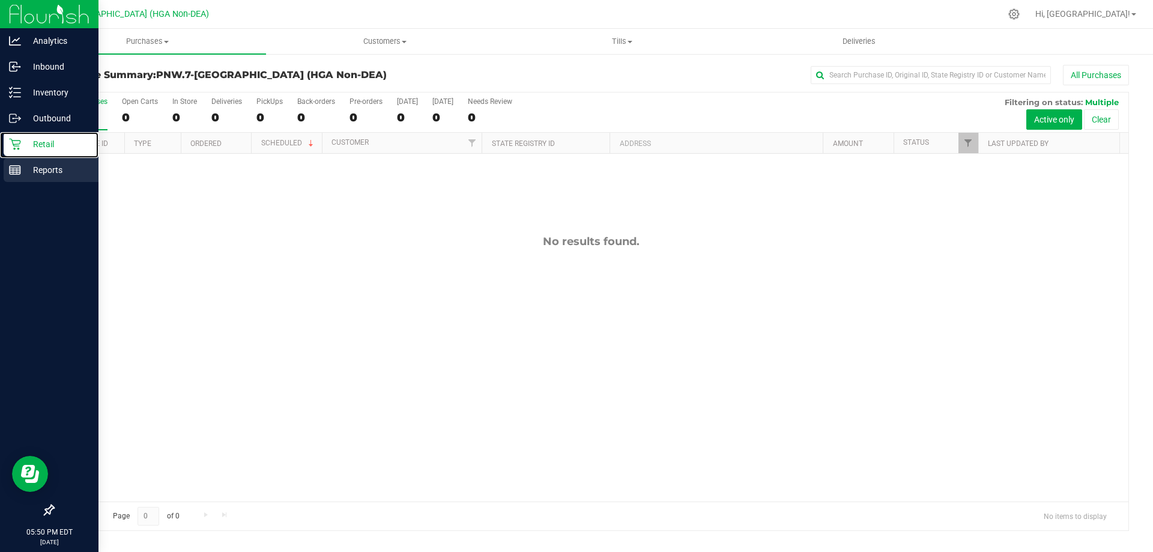  Describe the element at coordinates (288, 143) in the screenshot. I see `a: Scheduled` at that location.